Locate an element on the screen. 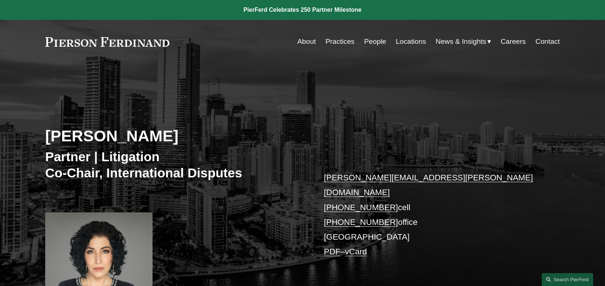  a: Practices is located at coordinates (340, 42).